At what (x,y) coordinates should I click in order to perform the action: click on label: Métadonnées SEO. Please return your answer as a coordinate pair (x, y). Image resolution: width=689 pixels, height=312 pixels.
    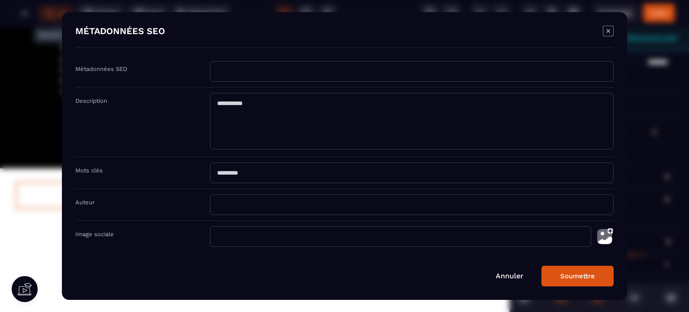
    Looking at the image, I should click on (101, 69).